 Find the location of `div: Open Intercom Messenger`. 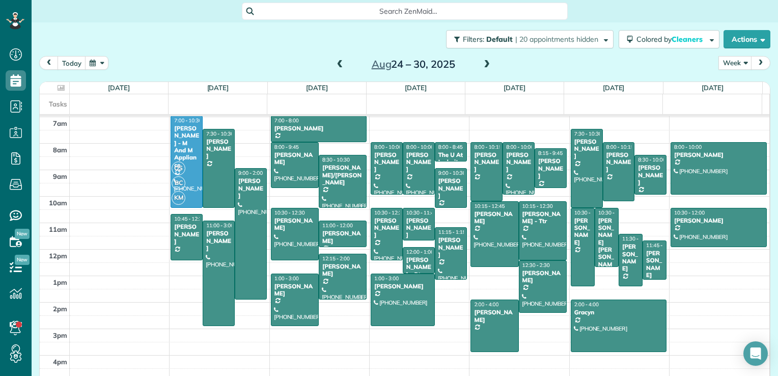

div: Open Intercom Messenger is located at coordinates (756, 353).